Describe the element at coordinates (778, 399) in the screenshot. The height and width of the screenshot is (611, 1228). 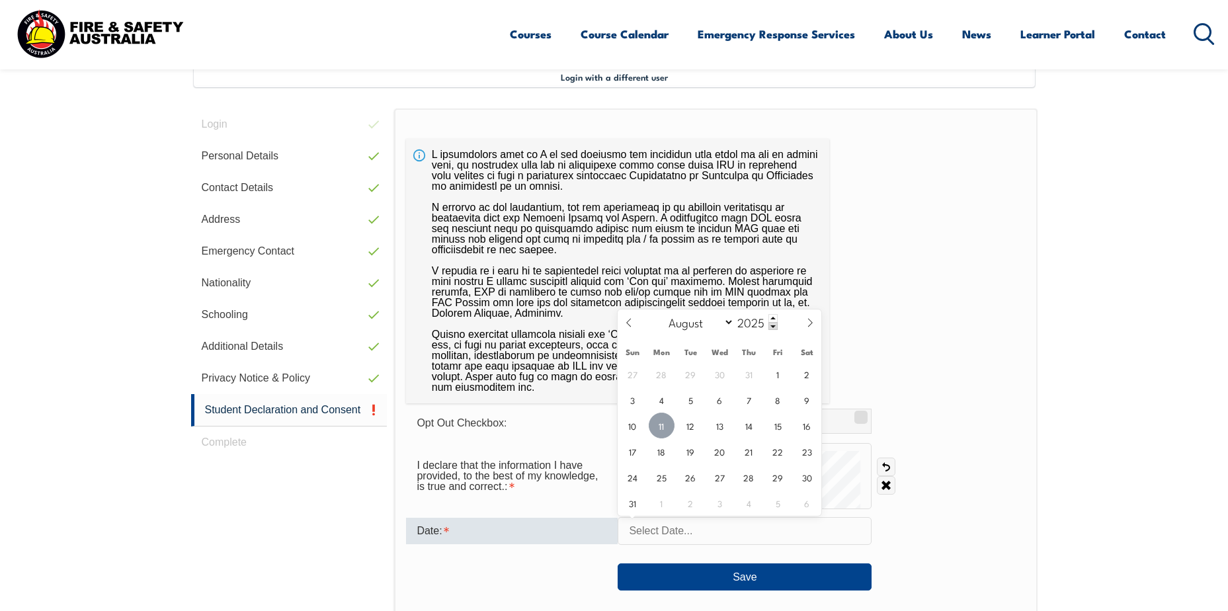
I see `span: August 8, 2025` at that location.